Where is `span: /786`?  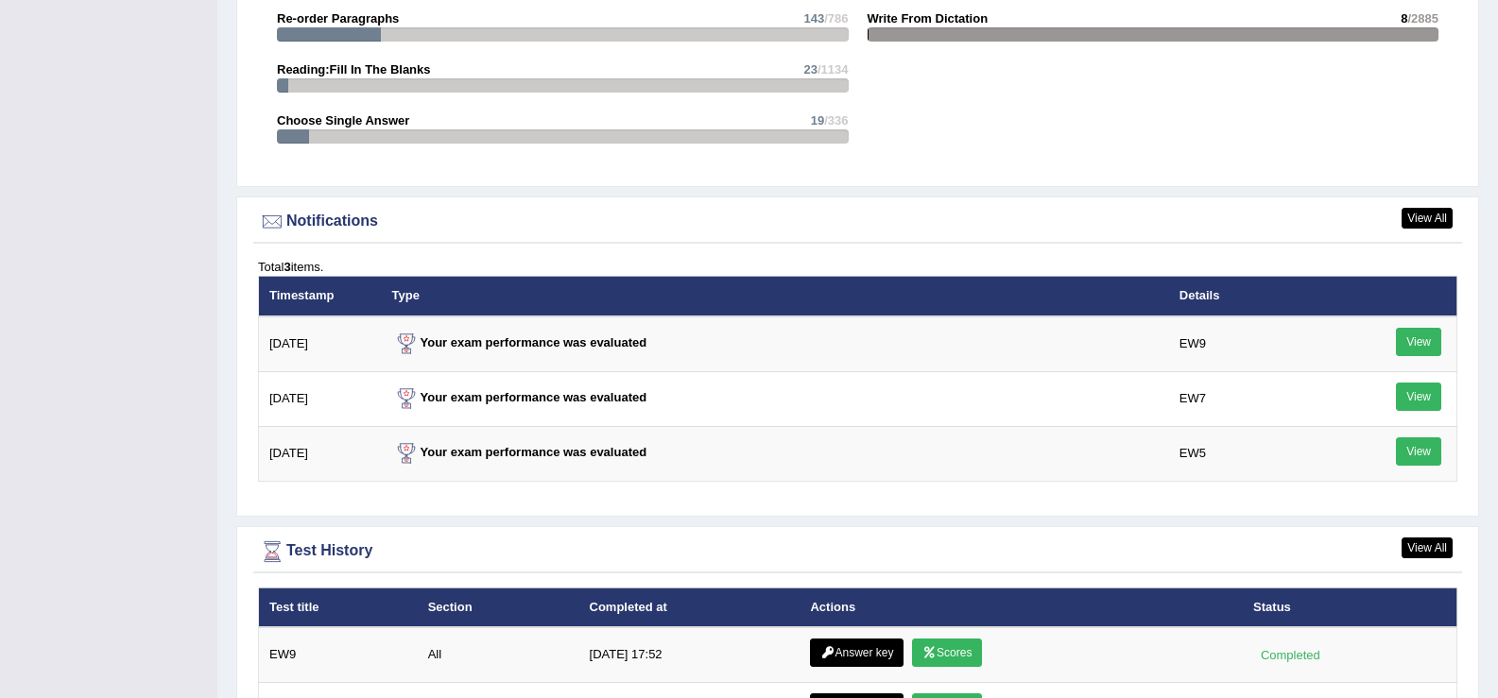 span: /786 is located at coordinates (835, 18).